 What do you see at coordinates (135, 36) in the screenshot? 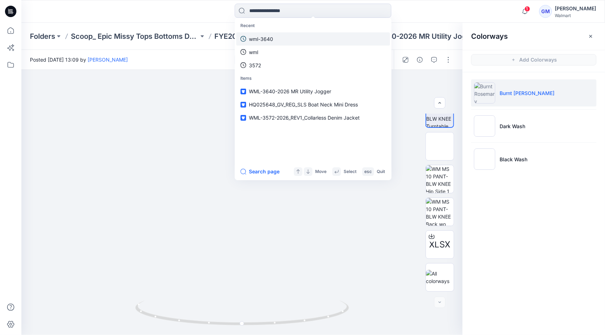
I see `p: Scoop_ Epic Missy Tops Bottoms Dress` at bounding box center [135, 36].